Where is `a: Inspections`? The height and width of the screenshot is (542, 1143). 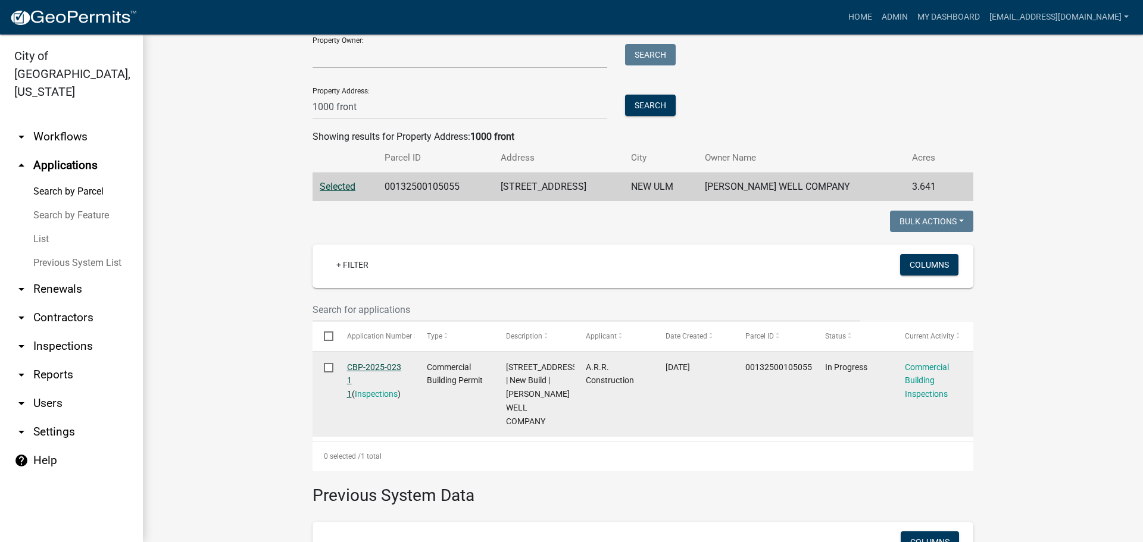
a: Inspections is located at coordinates (376, 394).